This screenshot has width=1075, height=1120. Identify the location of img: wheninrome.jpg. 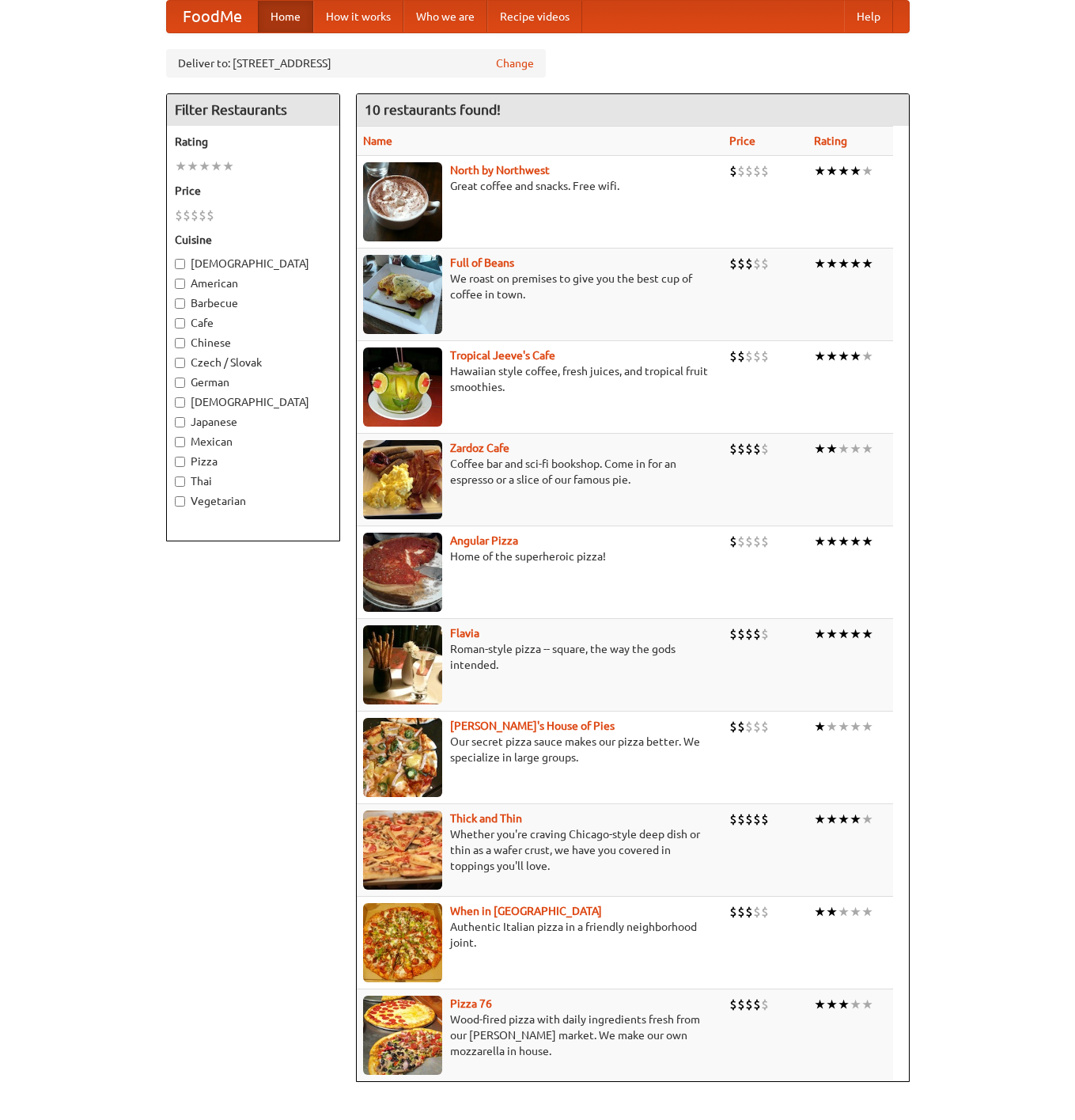
(403, 942).